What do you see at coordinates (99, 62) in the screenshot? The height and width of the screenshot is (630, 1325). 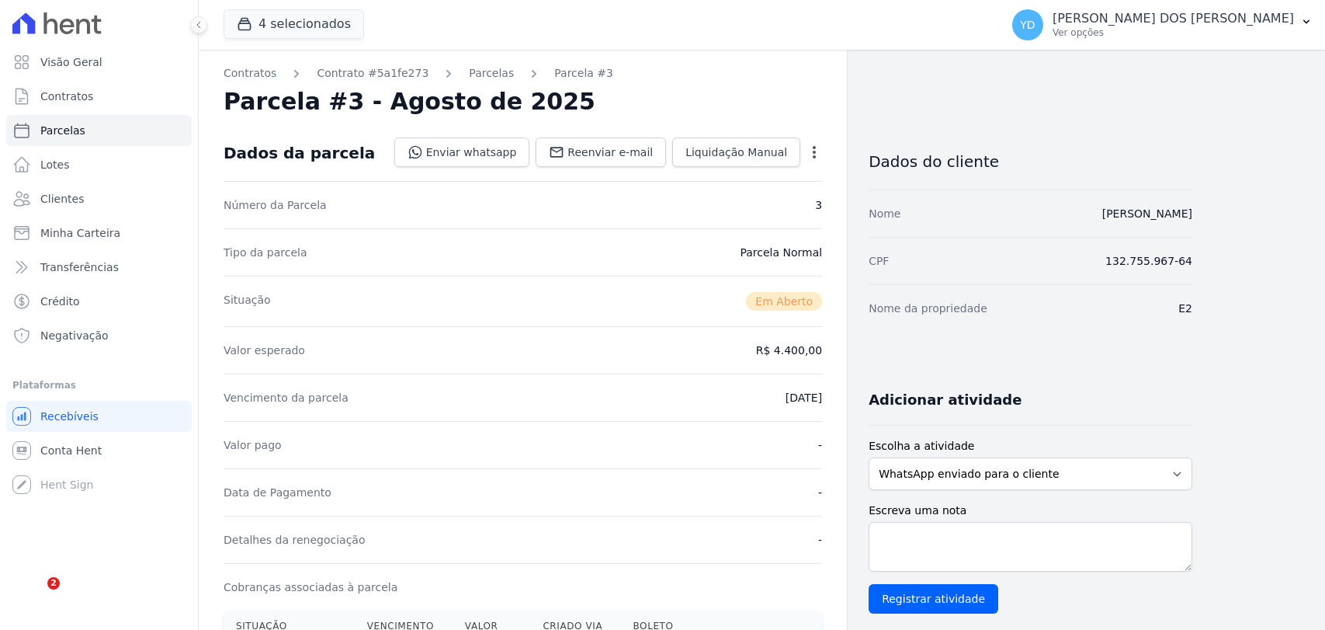 I see `a: Visão Geral` at bounding box center [99, 62].